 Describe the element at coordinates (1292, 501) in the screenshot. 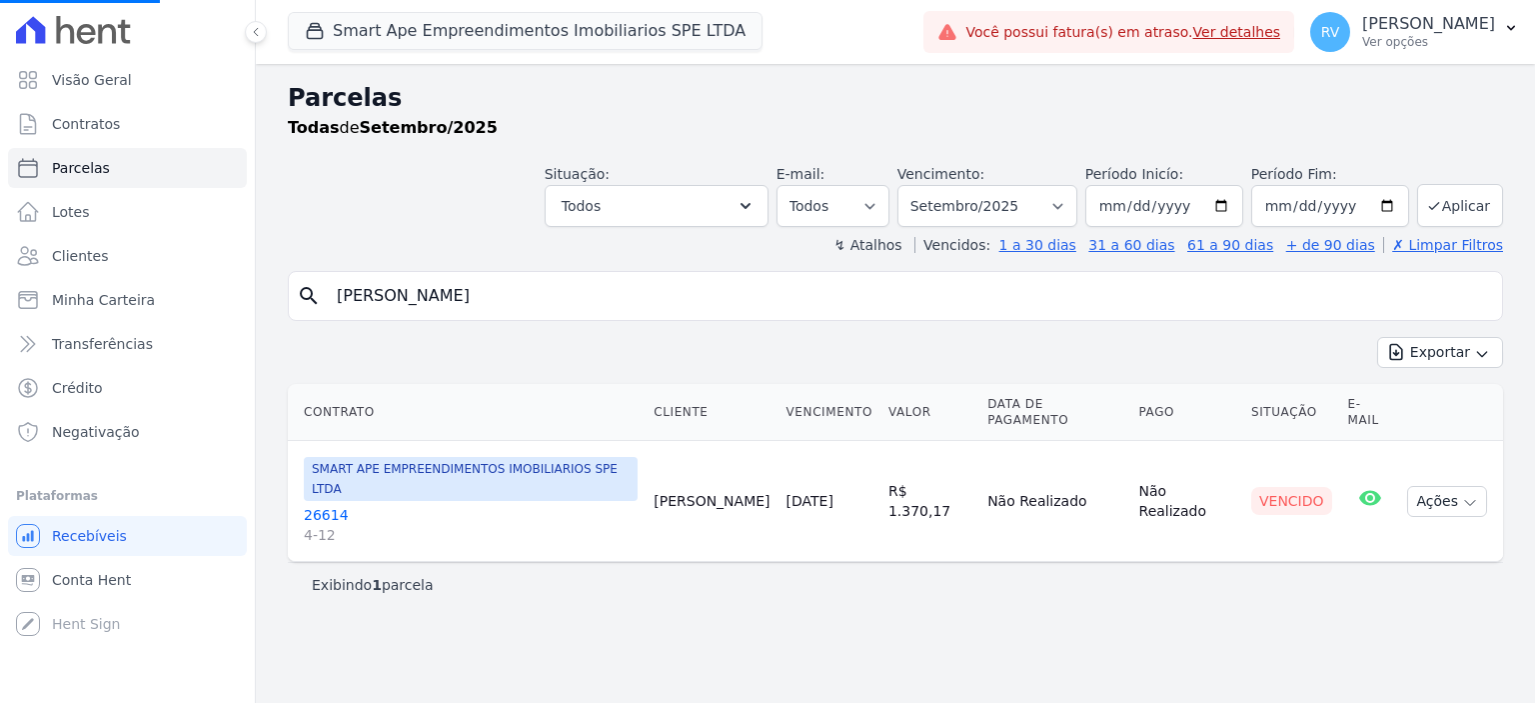

I see `div: Vencido` at that location.